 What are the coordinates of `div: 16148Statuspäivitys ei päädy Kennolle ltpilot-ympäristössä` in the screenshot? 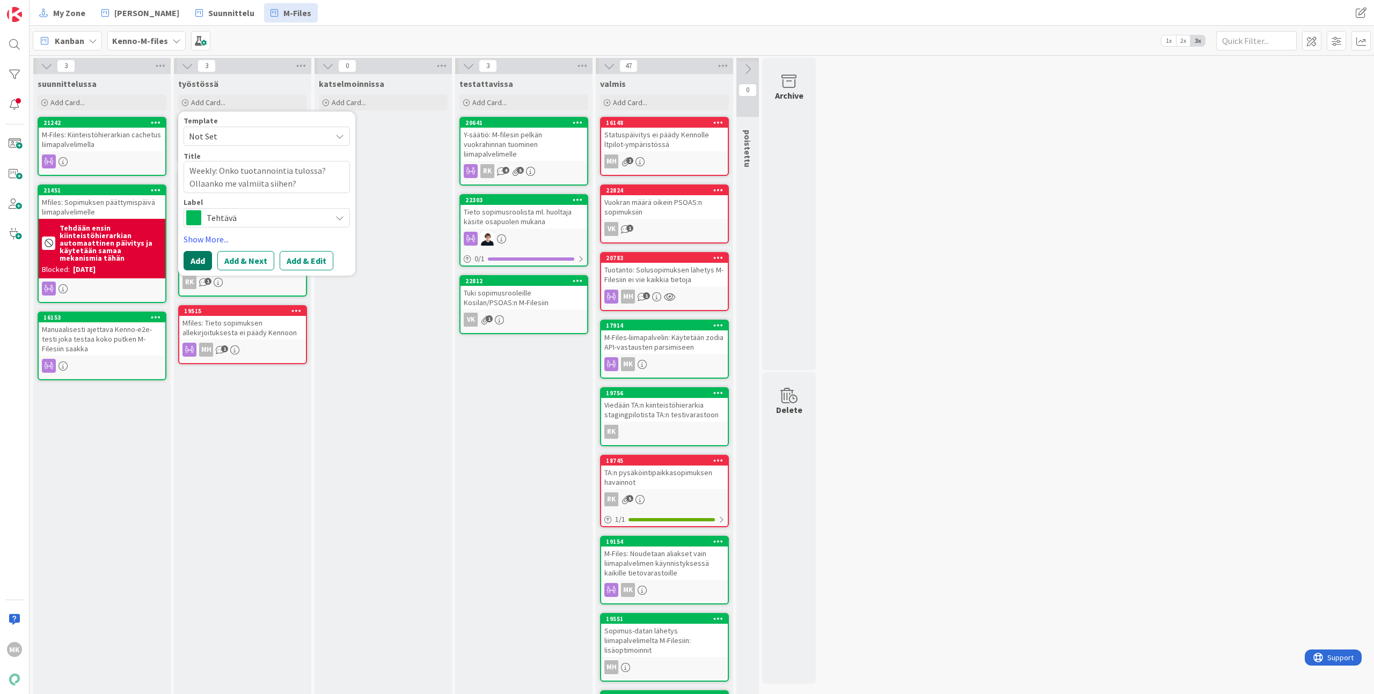 It's located at (664, 135).